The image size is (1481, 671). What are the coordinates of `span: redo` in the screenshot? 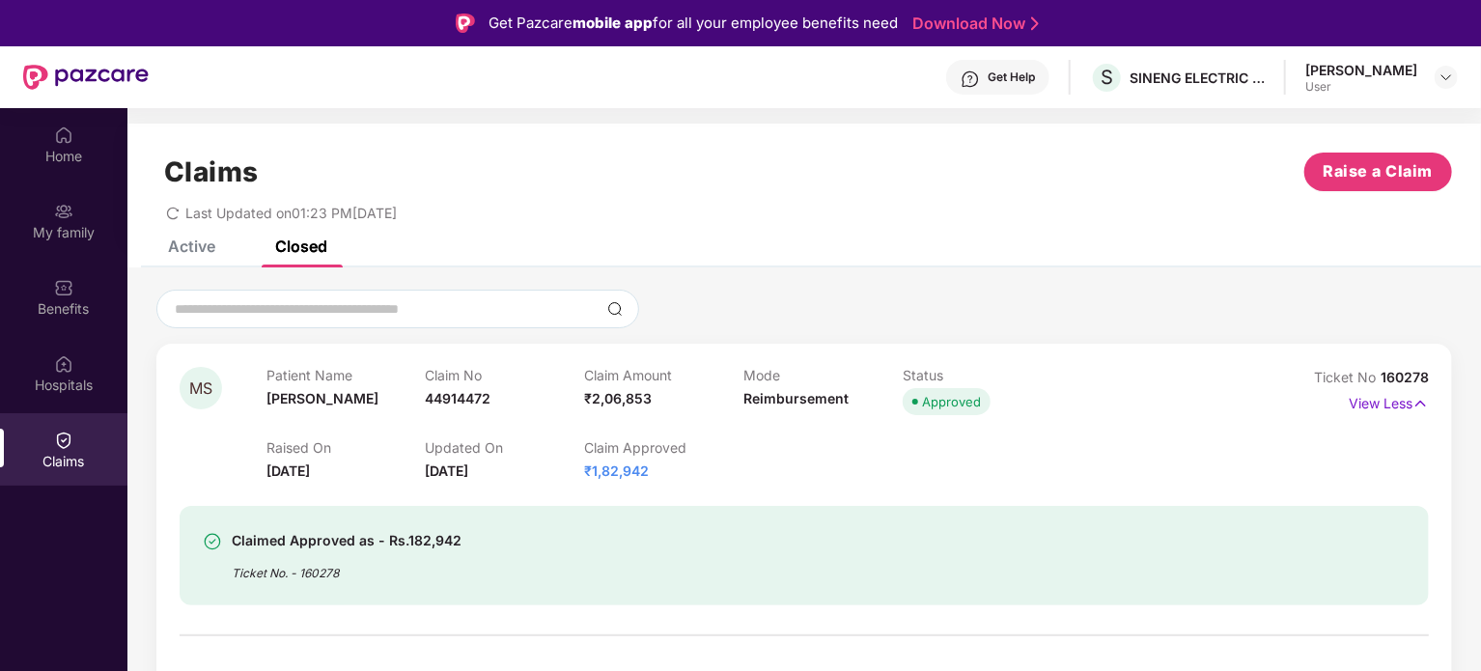 It's located at (173, 212).